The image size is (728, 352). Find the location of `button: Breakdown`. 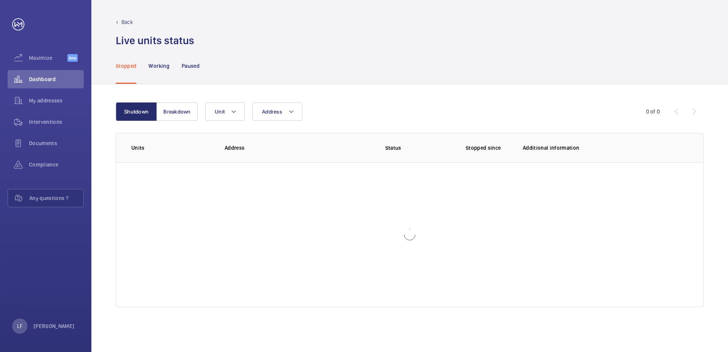

button: Breakdown is located at coordinates (177, 112).